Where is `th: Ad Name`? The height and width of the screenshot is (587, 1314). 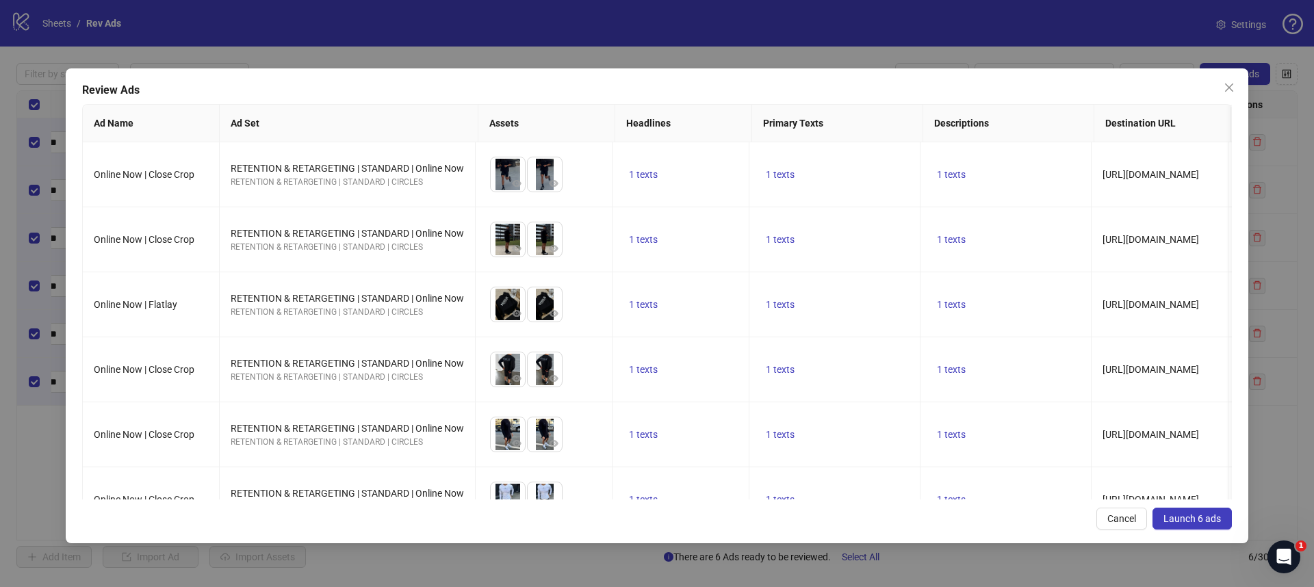 th: Ad Name is located at coordinates (151, 123).